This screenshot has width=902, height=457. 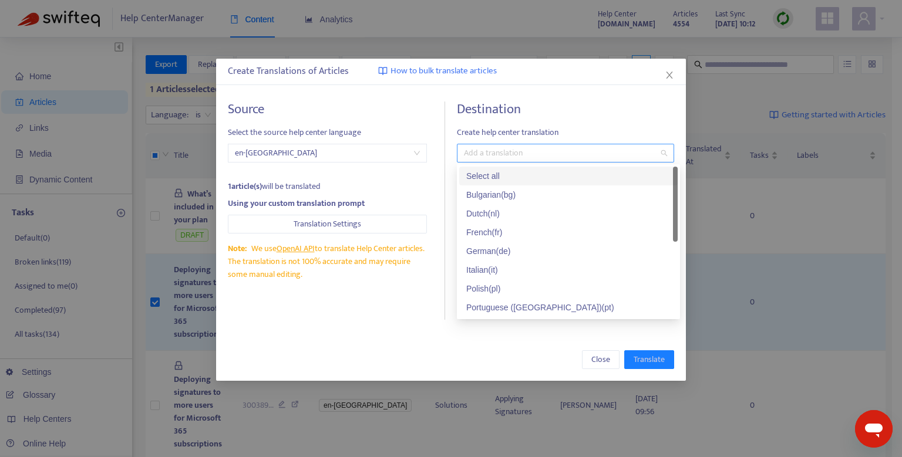 I want to click on button: Translate, so click(x=649, y=360).